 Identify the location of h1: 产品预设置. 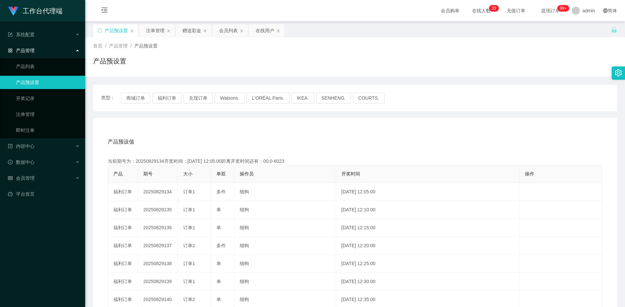
(110, 61).